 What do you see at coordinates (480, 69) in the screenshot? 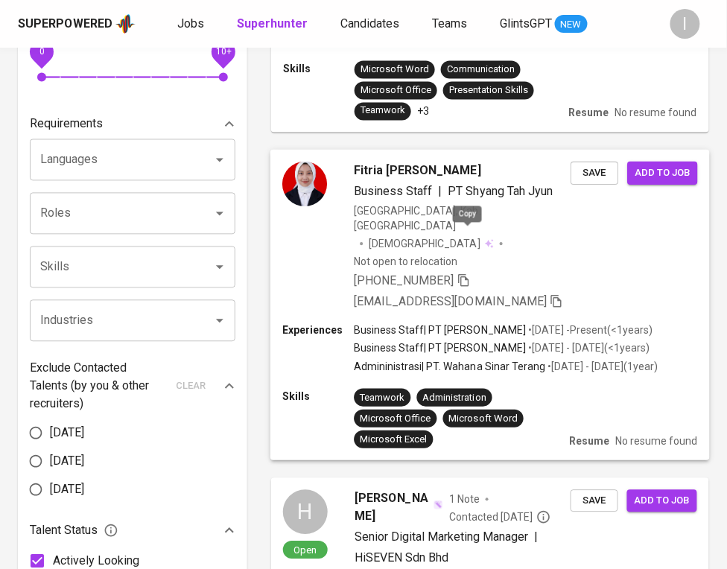
I see `div: Communication` at bounding box center [480, 69].